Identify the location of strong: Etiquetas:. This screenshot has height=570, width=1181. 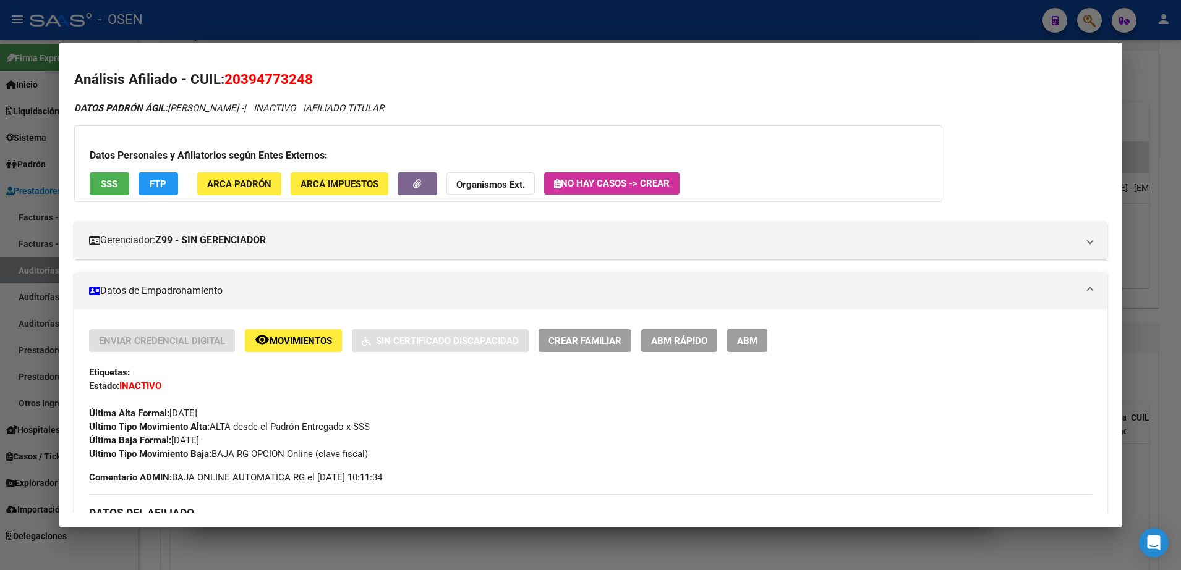
(109, 373).